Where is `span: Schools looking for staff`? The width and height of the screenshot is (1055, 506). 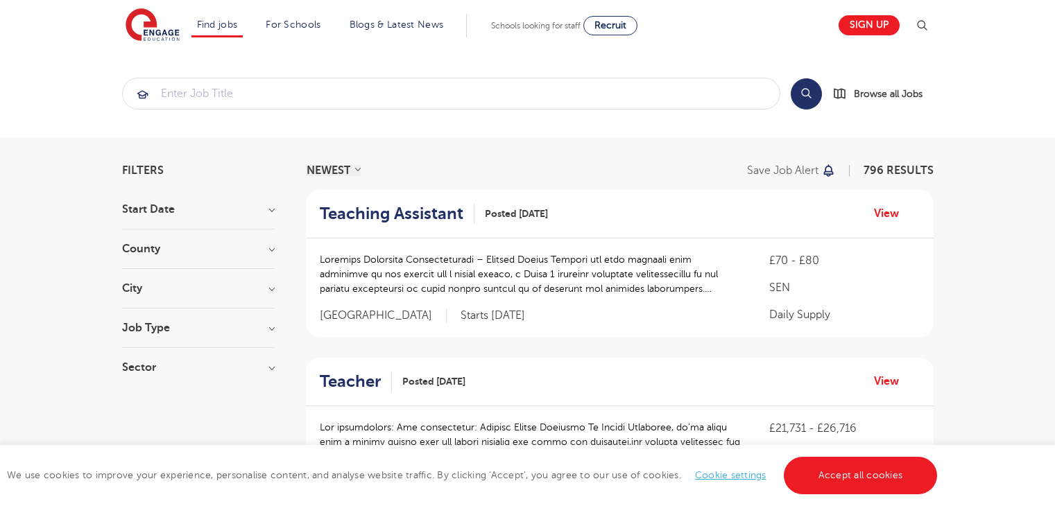 span: Schools looking for staff is located at coordinates (535, 26).